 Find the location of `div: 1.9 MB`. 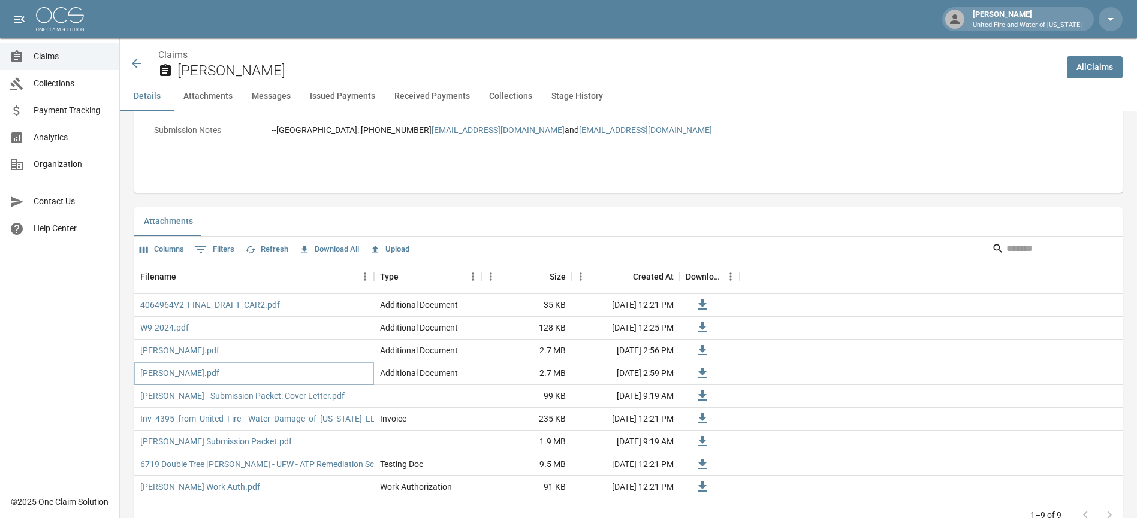

div: 1.9 MB is located at coordinates (527, 442).